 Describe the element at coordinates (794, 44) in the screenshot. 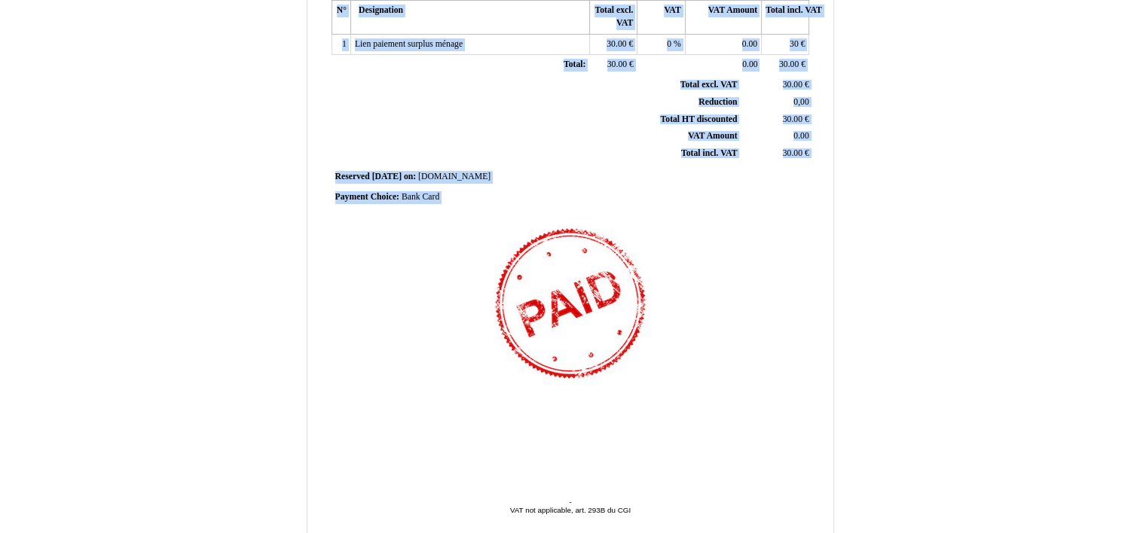

I see `span: 30` at that location.